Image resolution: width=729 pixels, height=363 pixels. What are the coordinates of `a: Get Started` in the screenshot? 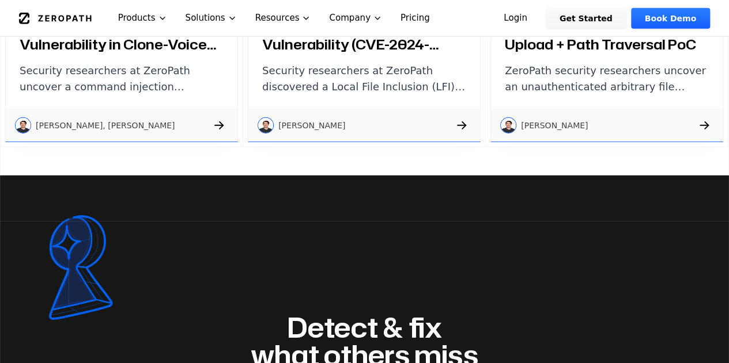 It's located at (586, 18).